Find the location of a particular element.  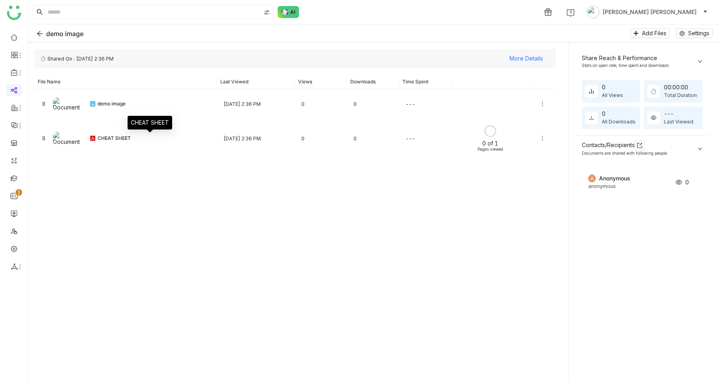

div: Last Viewed is located at coordinates (678, 122).